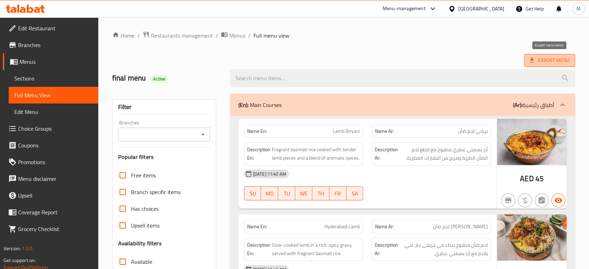 The width and height of the screenshot is (589, 269). I want to click on span: Active, so click(159, 79).